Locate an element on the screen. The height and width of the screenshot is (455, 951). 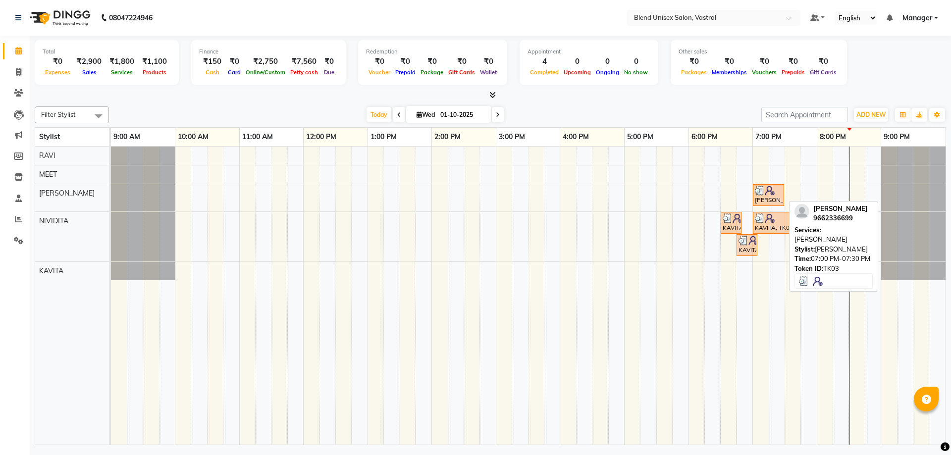
span: Cash is located at coordinates (212, 72).